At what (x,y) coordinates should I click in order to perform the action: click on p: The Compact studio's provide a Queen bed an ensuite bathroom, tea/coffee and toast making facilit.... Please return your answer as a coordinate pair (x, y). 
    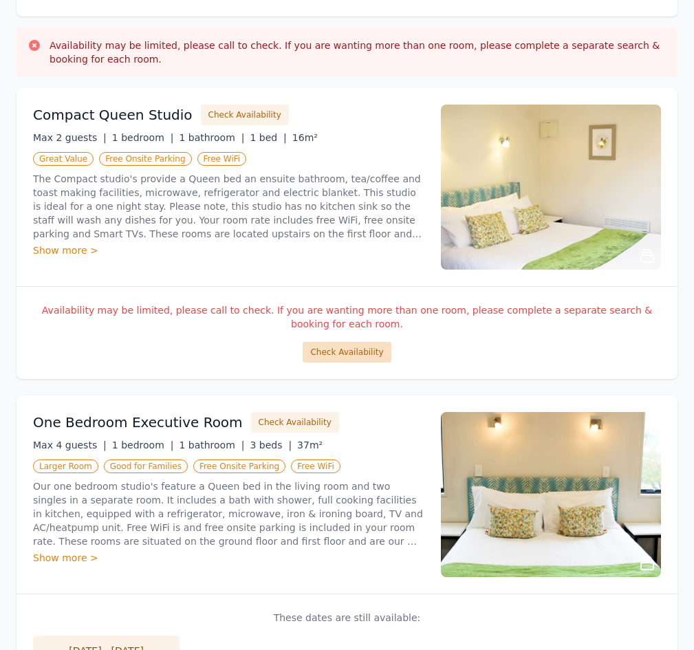
    Looking at the image, I should click on (228, 206).